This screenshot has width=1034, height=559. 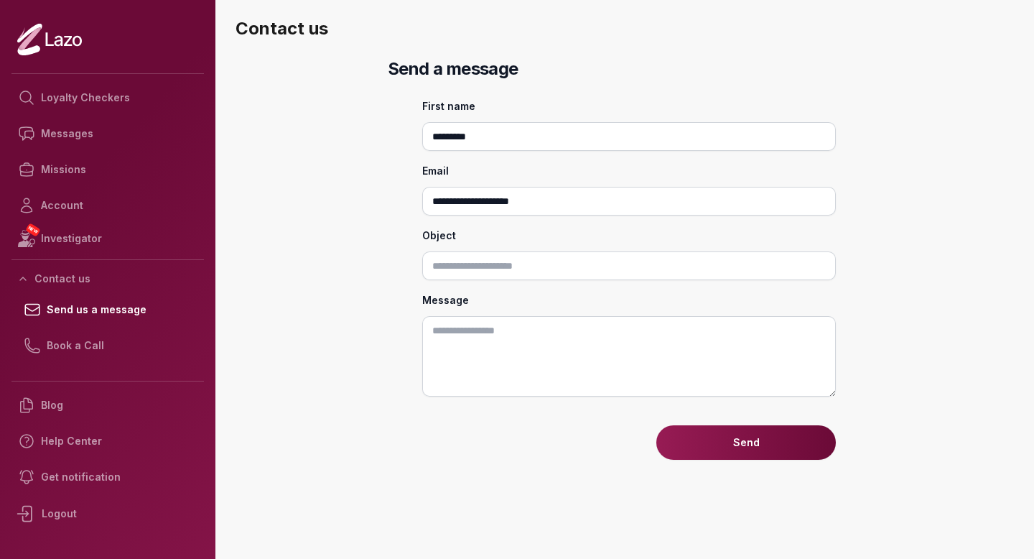 What do you see at coordinates (108, 279) in the screenshot?
I see `button: Contact us` at bounding box center [108, 279].